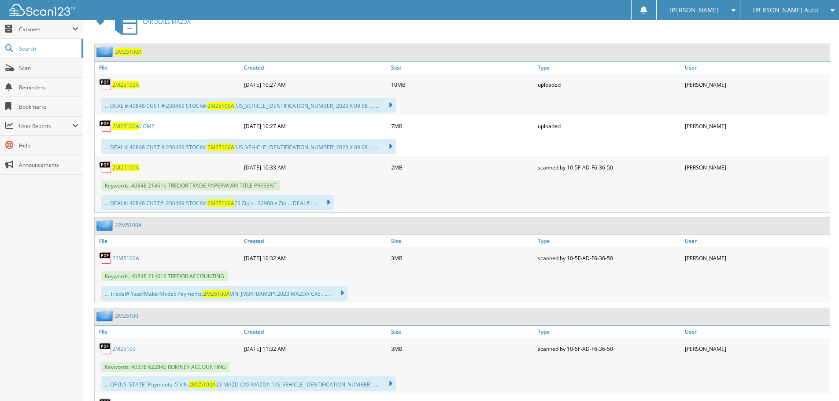 The width and height of the screenshot is (839, 401). Describe the element at coordinates (224, 293) in the screenshot. I see `div: ... Tradei# Year/Make/Model: Payments: VIN: JM3KFBAM3P\ 2023 MAZDA CX5 ......` at that location.